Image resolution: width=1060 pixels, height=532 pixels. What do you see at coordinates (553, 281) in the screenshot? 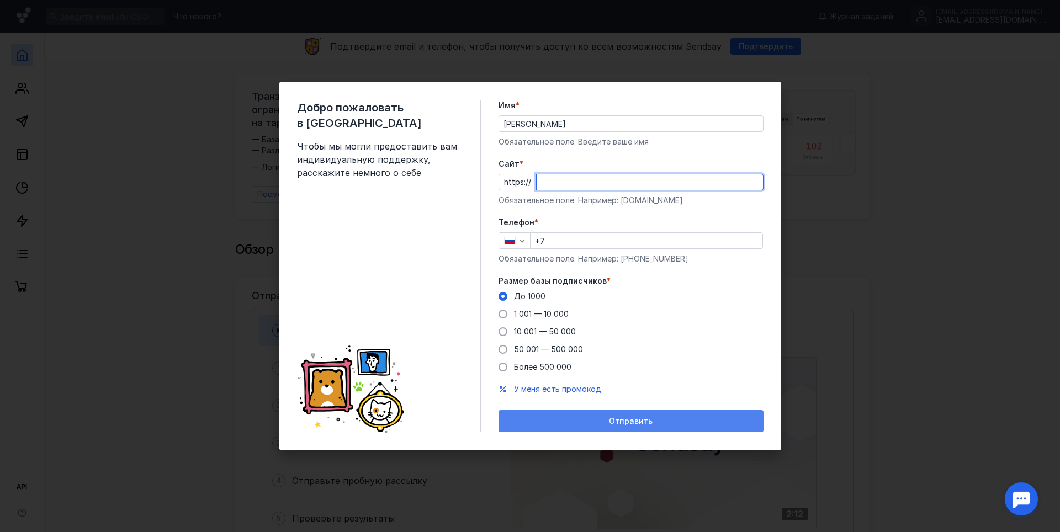
I see `span: Размер базы подписчиков` at bounding box center [553, 281].